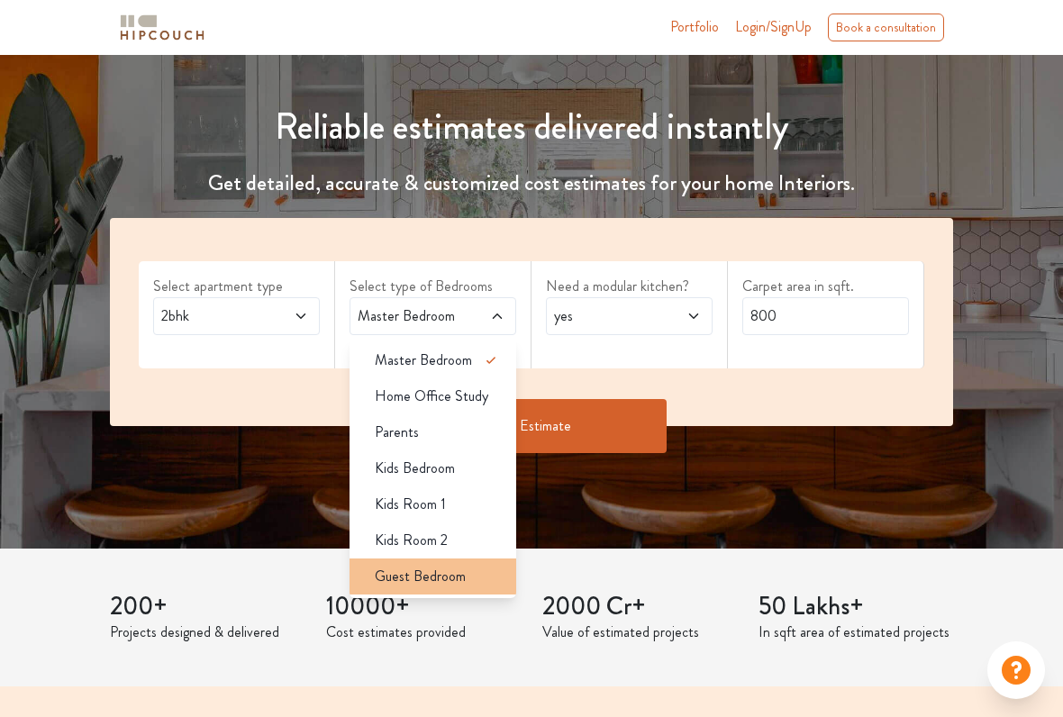 The height and width of the screenshot is (717, 1063). What do you see at coordinates (420, 577) in the screenshot?
I see `span: Guest Bedroom` at bounding box center [420, 577].